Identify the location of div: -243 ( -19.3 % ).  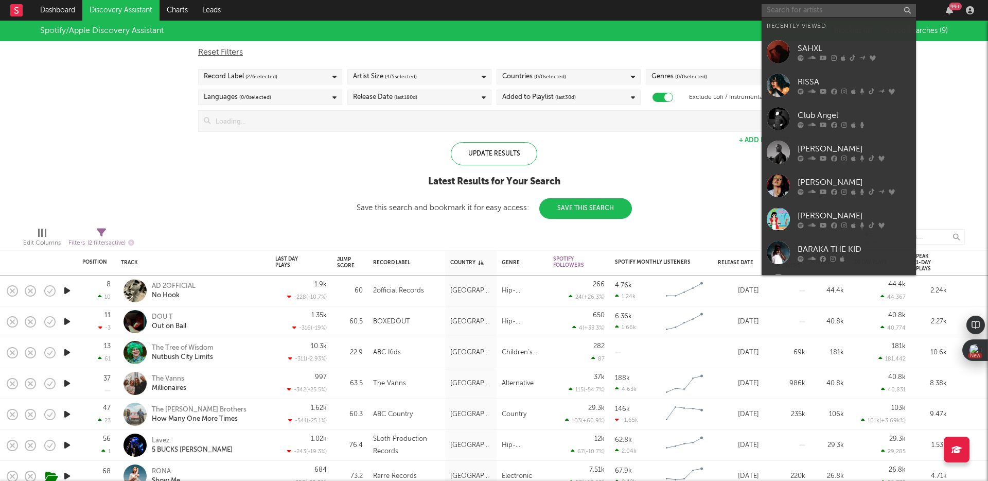
(307, 451).